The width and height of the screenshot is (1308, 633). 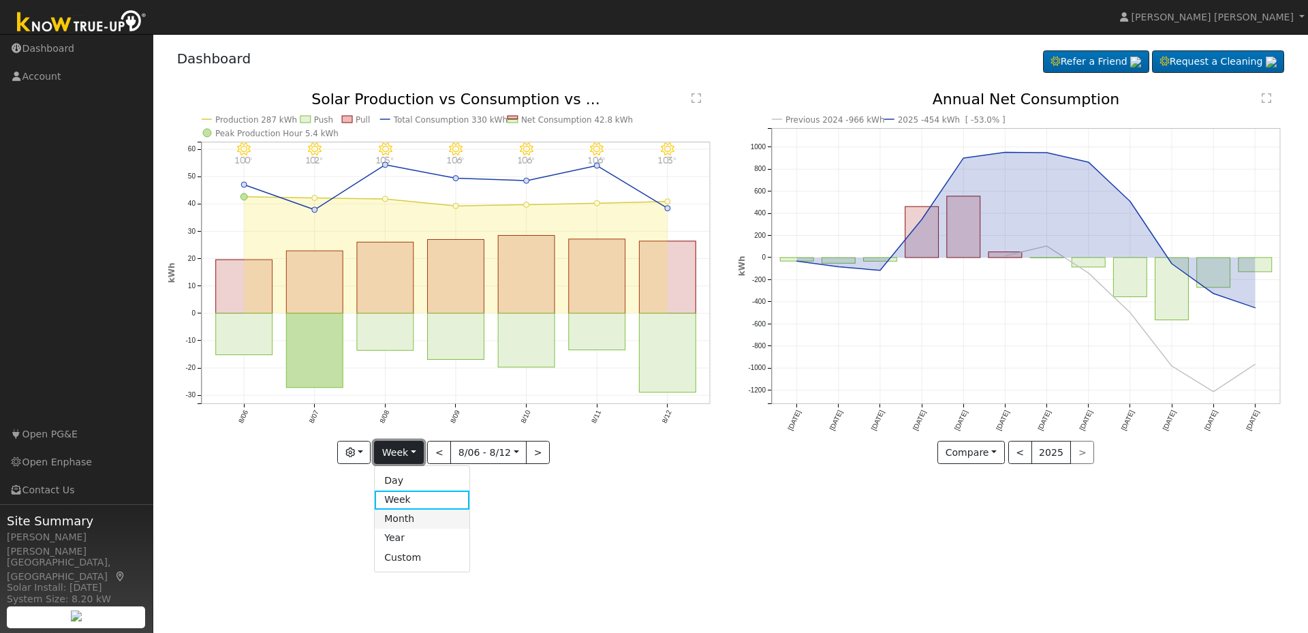 What do you see at coordinates (385, 159) in the screenshot?
I see `p: 105°` at bounding box center [385, 159].